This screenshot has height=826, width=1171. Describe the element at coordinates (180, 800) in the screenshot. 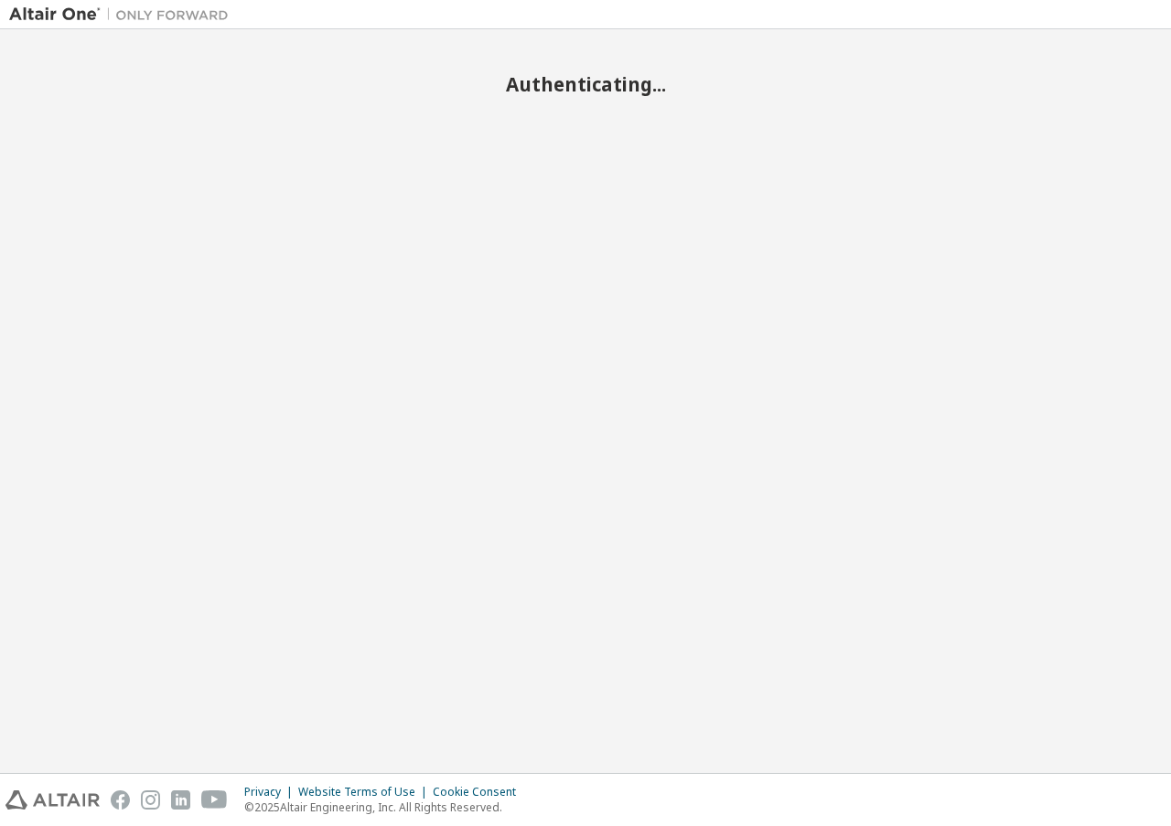

I see `img: linkedin.svg` at that location.